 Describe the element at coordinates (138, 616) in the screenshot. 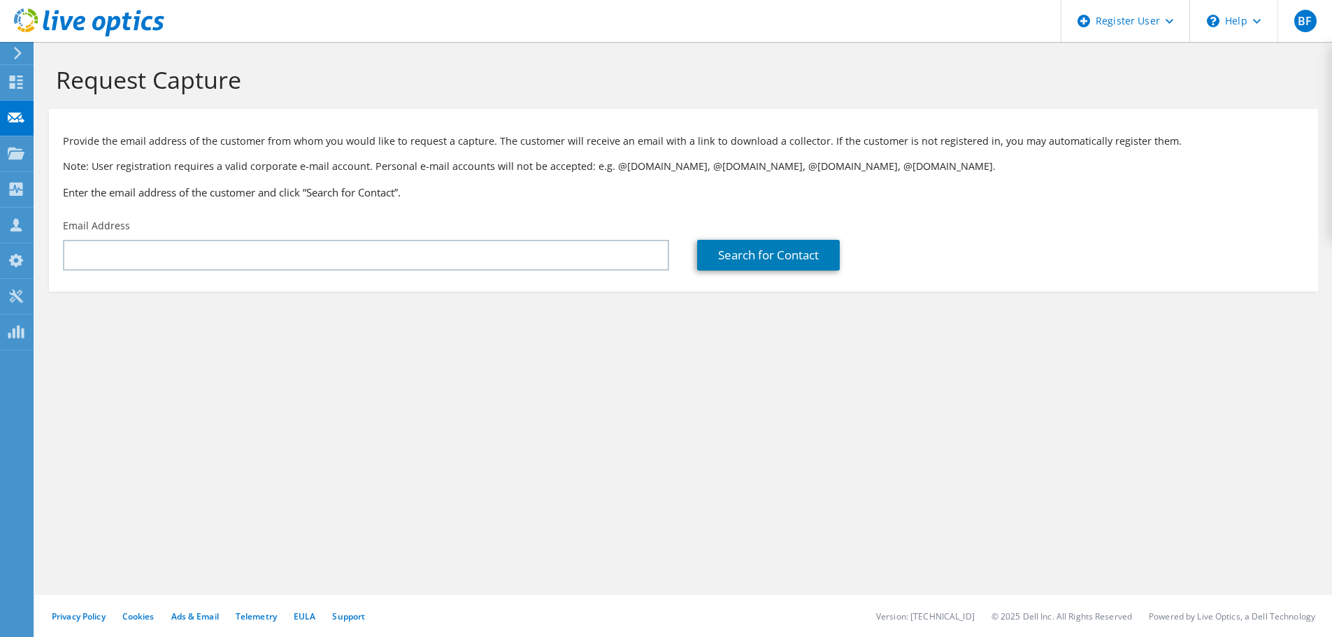

I see `a: Cookies` at that location.